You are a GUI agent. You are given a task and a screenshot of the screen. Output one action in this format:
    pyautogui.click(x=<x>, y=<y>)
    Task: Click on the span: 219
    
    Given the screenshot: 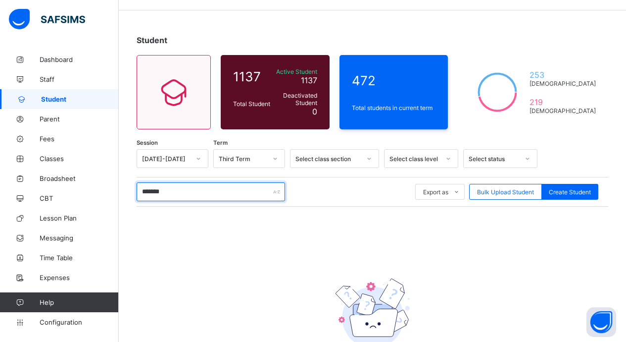 What is the action you would take?
    pyautogui.click(x=563, y=102)
    